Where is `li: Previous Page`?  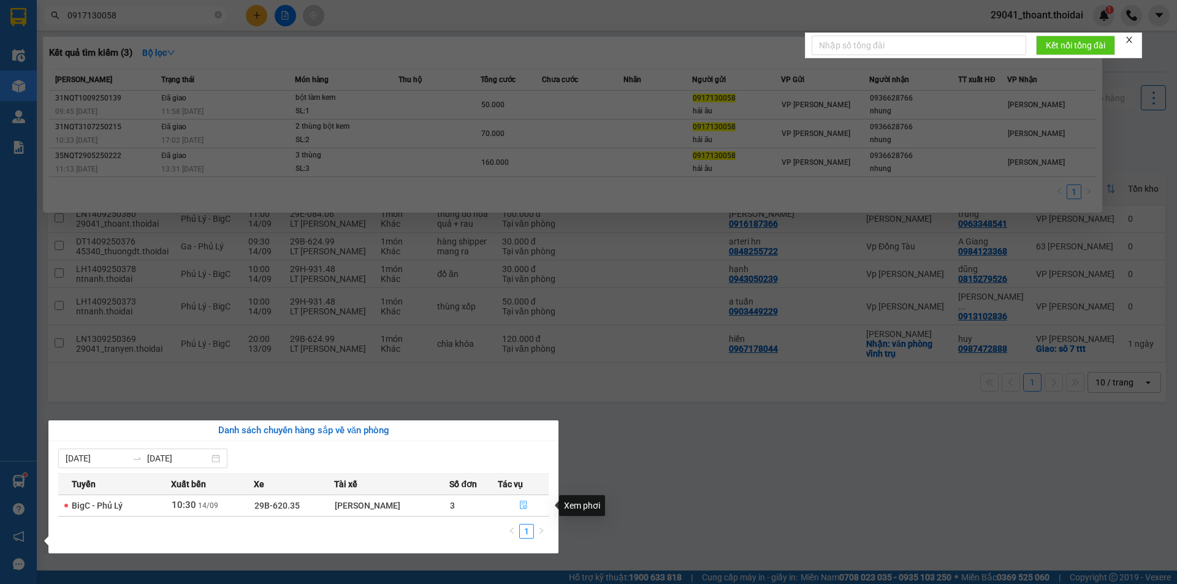 li: Previous Page is located at coordinates (512, 532).